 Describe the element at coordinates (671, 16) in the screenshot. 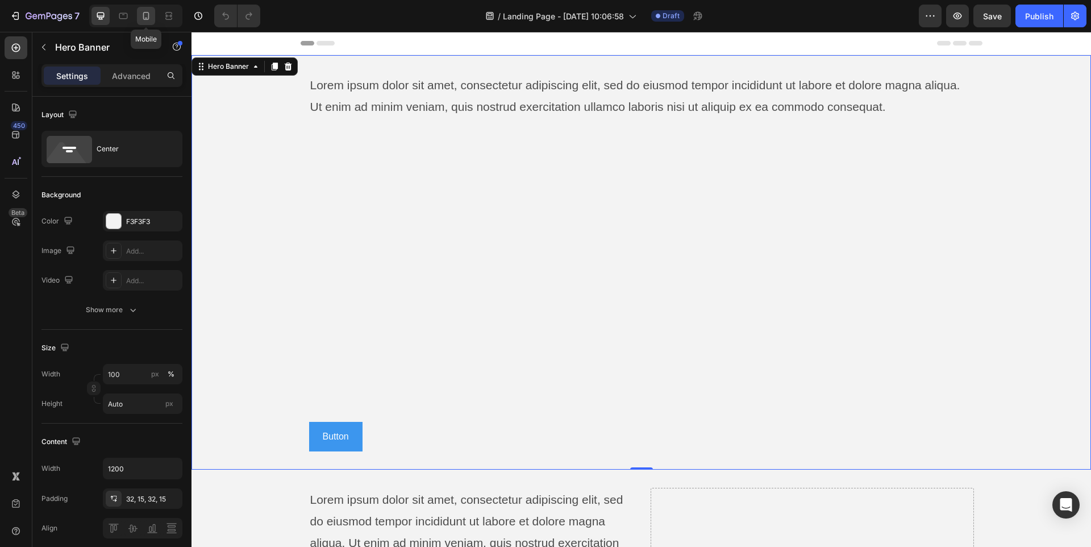

I see `span: Draft` at that location.